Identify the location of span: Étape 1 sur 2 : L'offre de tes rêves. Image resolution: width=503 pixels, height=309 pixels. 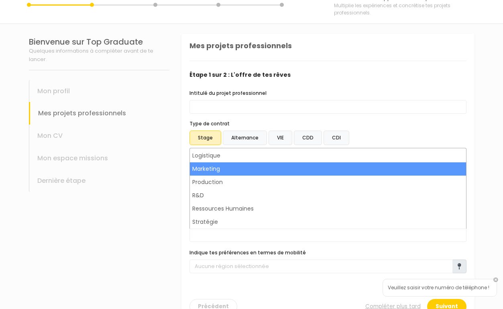
(328, 75).